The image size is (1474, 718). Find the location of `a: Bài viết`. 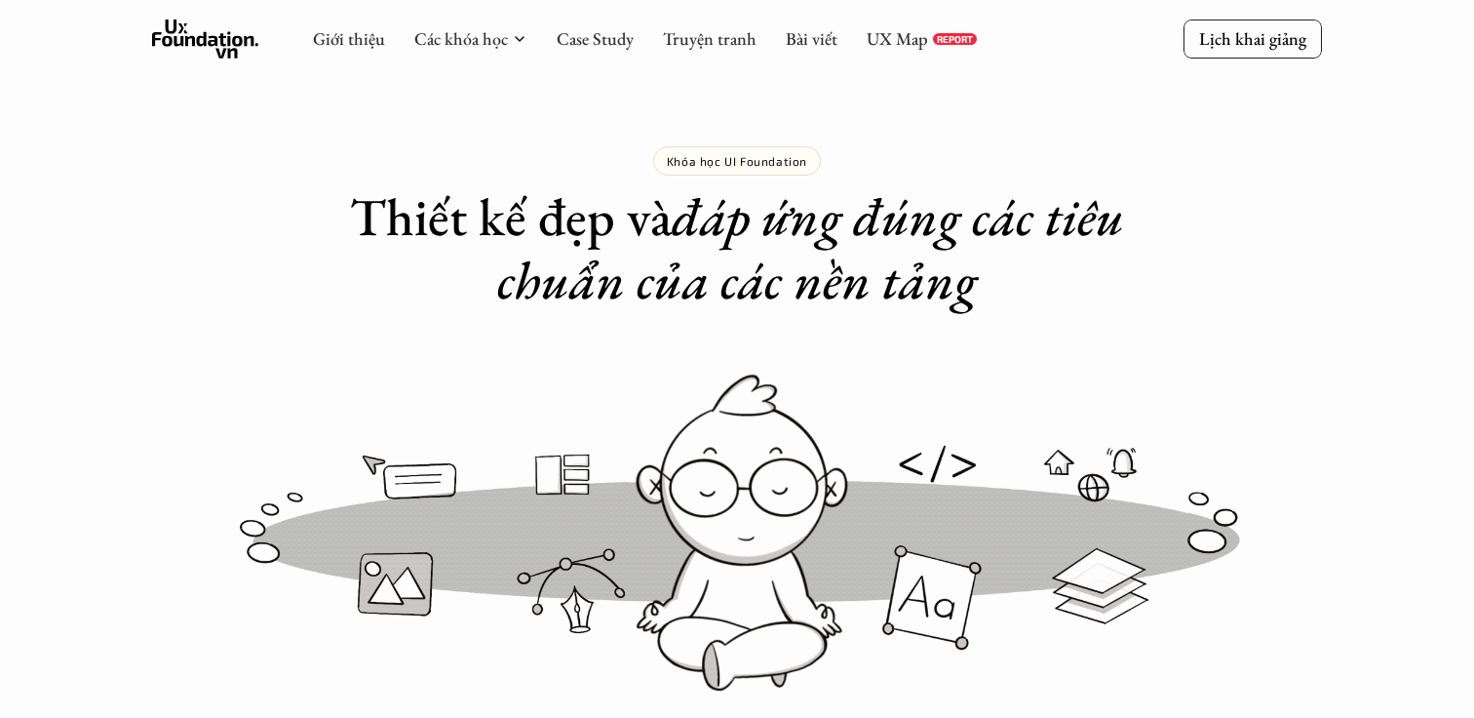

a: Bài viết is located at coordinates (811, 38).